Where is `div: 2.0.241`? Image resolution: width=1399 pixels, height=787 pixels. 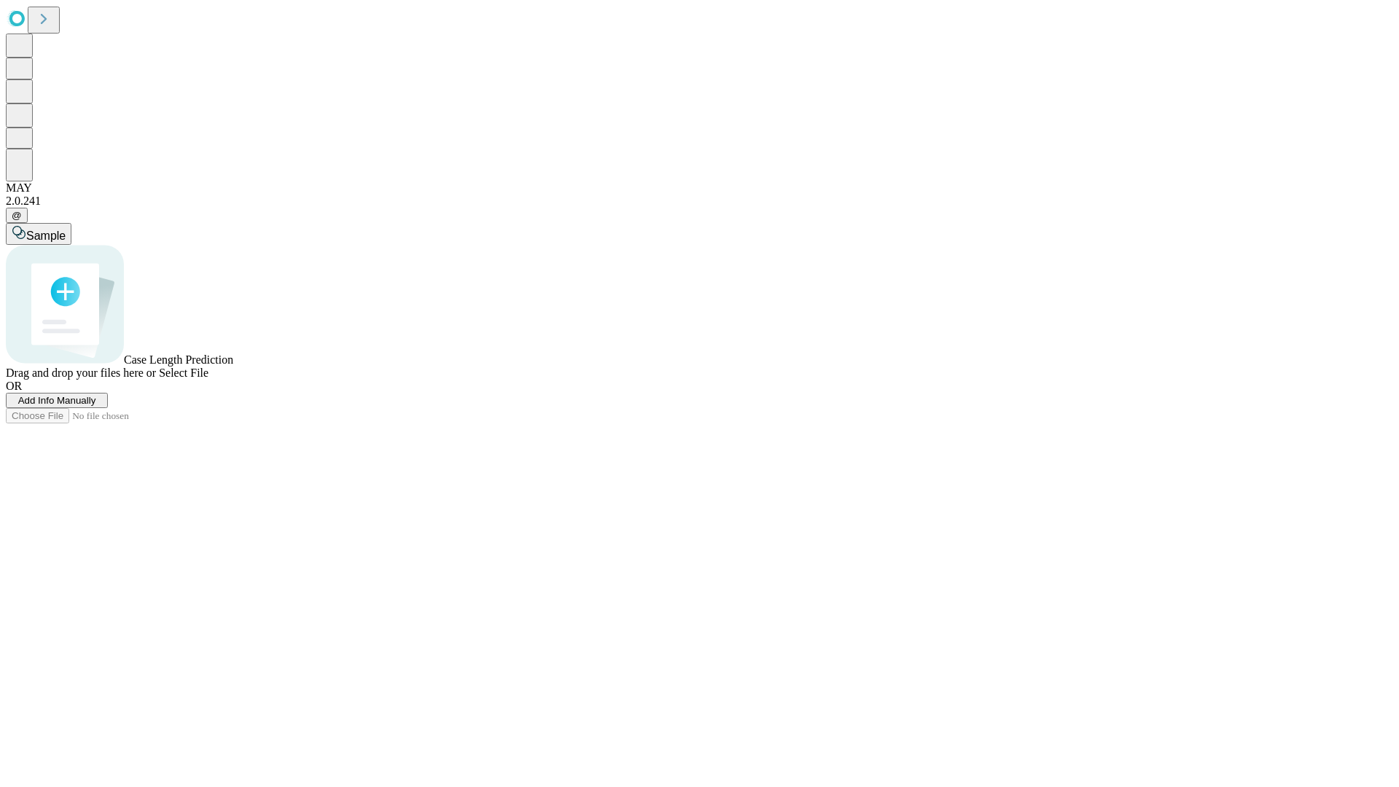
div: 2.0.241 is located at coordinates (700, 201).